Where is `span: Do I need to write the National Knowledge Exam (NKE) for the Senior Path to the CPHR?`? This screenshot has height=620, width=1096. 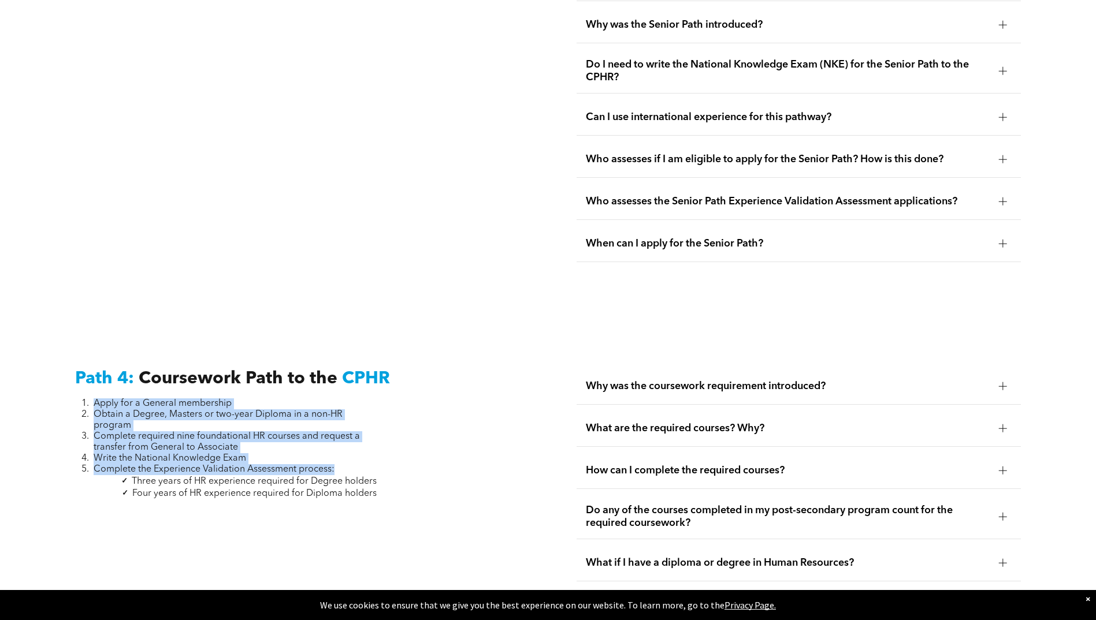
span: Do I need to write the National Knowledge Exam (NKE) for the Senior Path to the CPHR? is located at coordinates (787, 71).